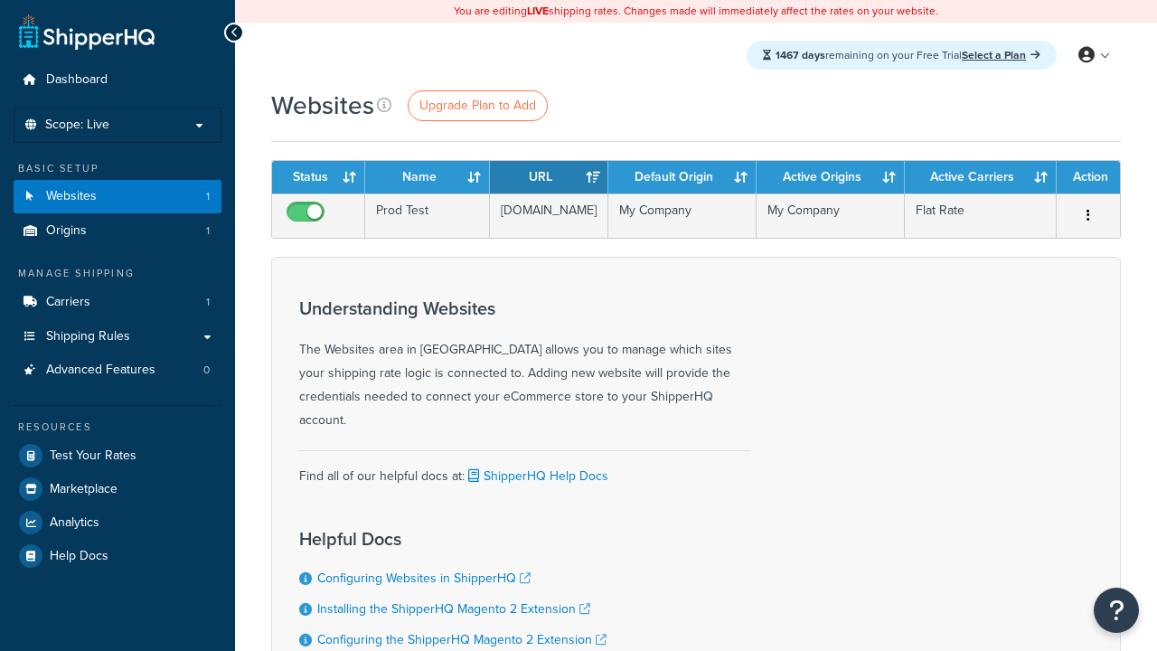 The width and height of the screenshot is (1157, 651). I want to click on a: Help Docs, so click(118, 556).